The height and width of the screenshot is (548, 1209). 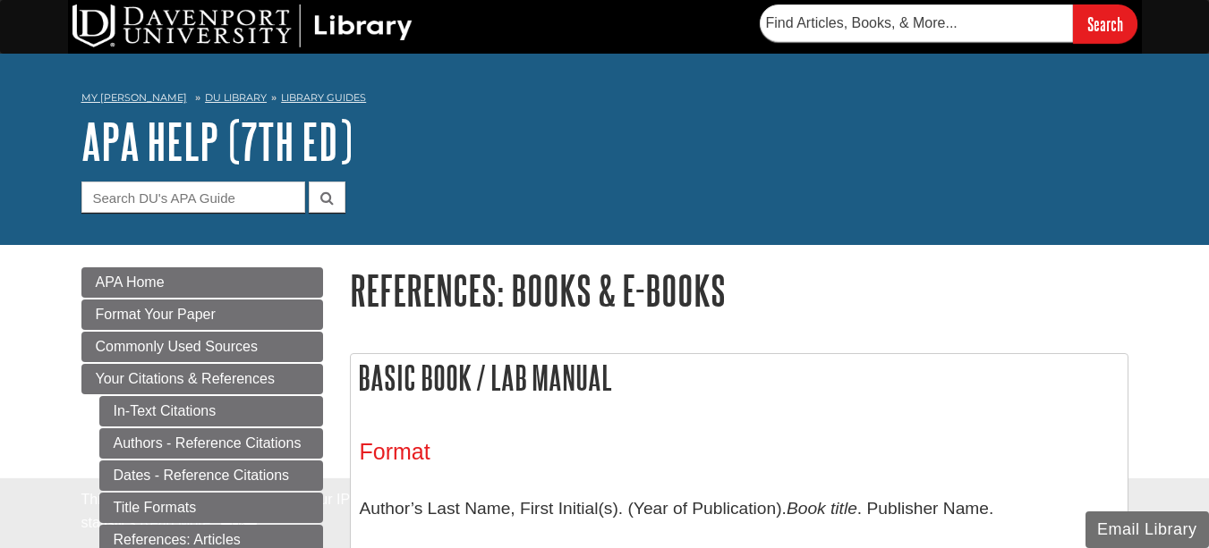 What do you see at coordinates (1147, 530) in the screenshot?
I see `button: Email Library` at bounding box center [1147, 530].